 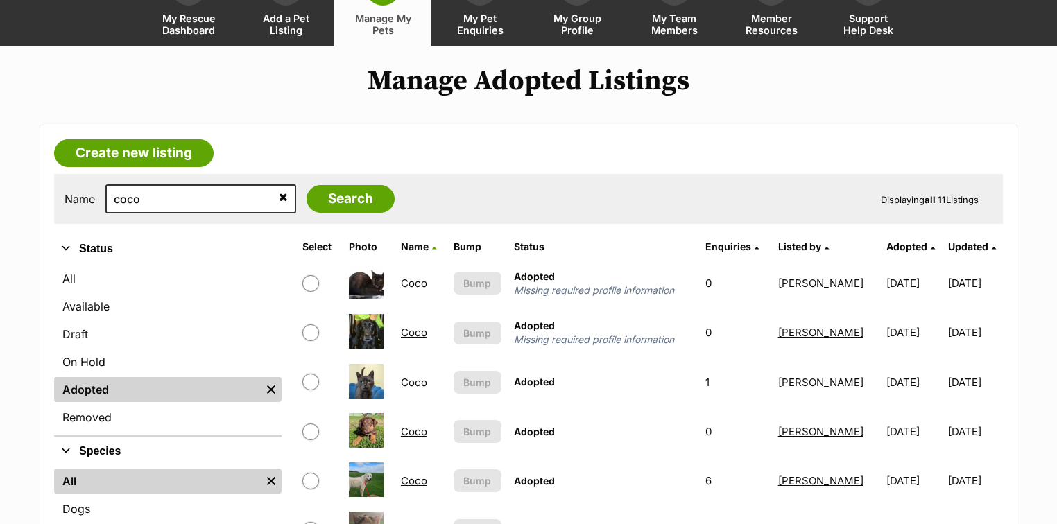 I want to click on th: Bump, so click(x=477, y=247).